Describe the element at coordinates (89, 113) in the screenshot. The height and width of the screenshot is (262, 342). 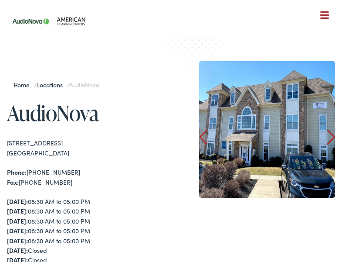
I see `h1: AudioNova` at that location.